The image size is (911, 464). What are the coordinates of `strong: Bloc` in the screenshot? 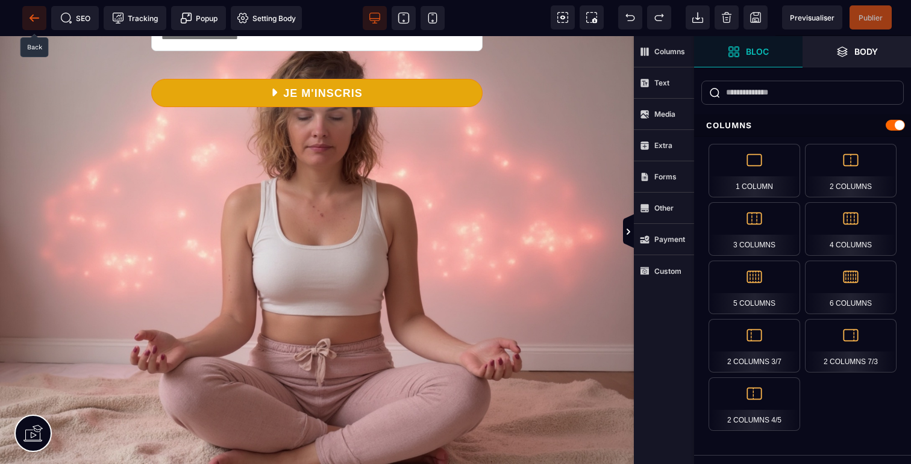 It's located at (757, 51).